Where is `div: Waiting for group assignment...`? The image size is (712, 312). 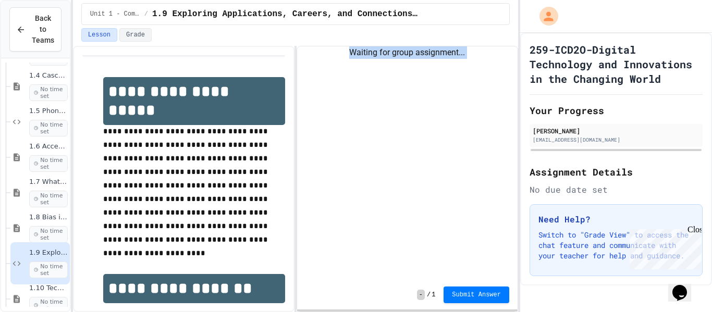
div: Waiting for group assignment... is located at coordinates (407, 53).